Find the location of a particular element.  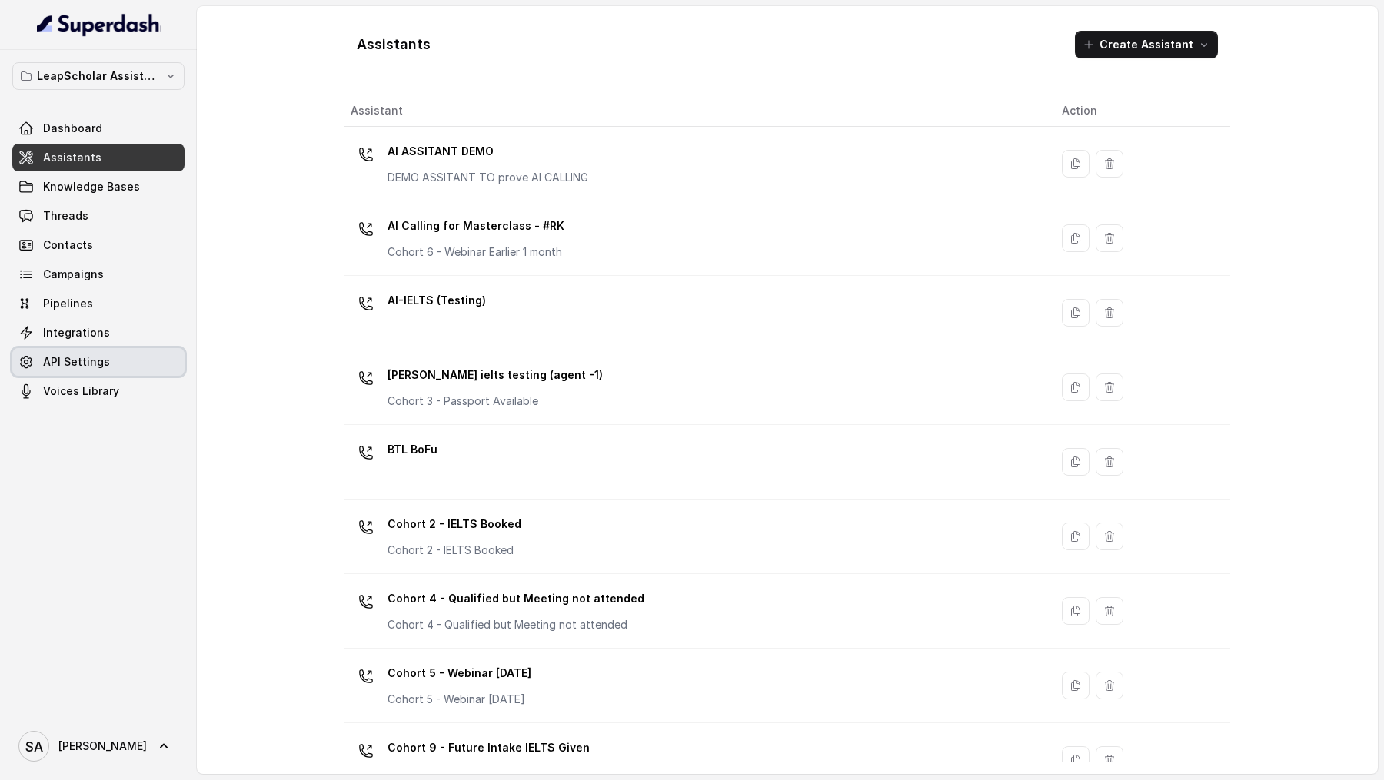

p: AI-IELTS (Testing) is located at coordinates (437, 301).